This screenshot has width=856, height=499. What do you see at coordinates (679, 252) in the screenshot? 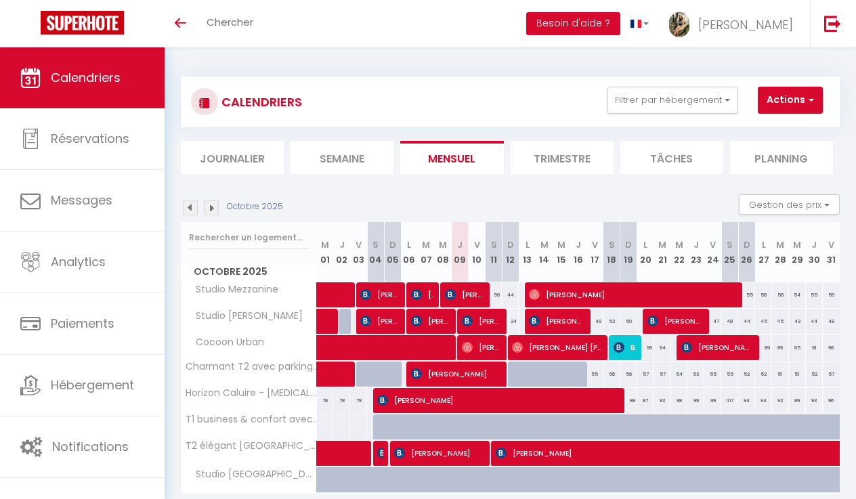
I see `th: 22` at bounding box center [679, 252].